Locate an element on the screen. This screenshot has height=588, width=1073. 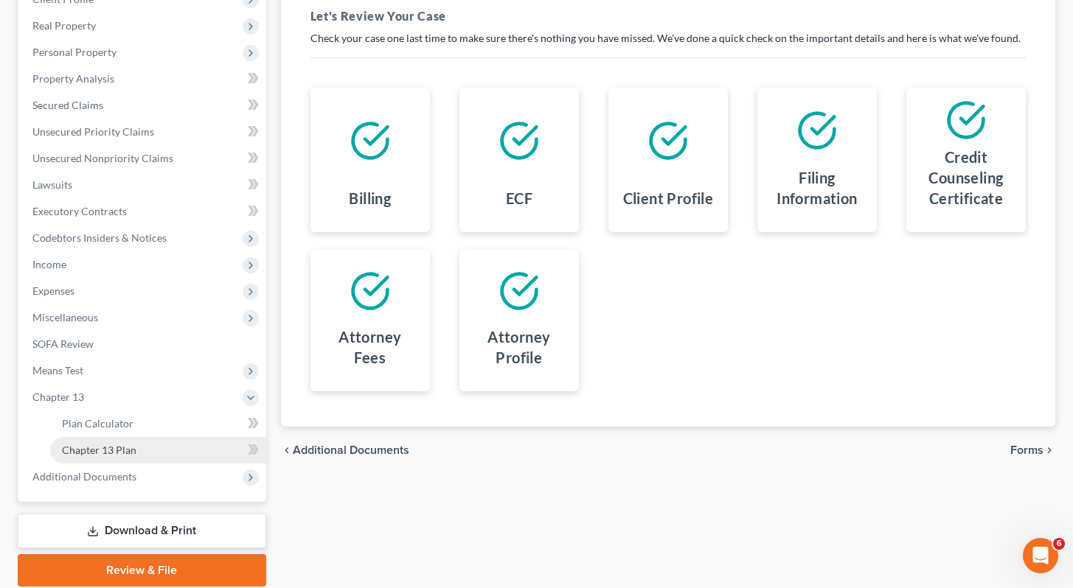
span: Unsecured Nonpriority Claims is located at coordinates (102, 158).